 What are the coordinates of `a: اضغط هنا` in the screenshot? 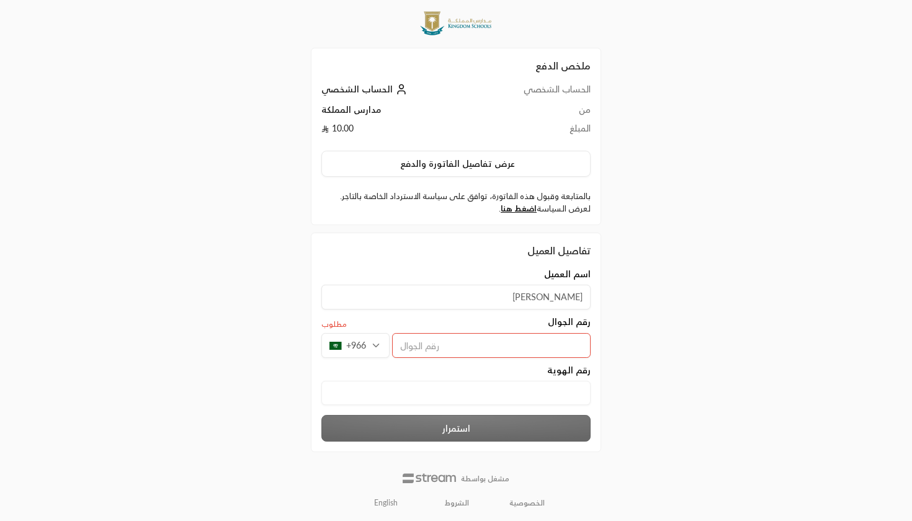 It's located at (519, 209).